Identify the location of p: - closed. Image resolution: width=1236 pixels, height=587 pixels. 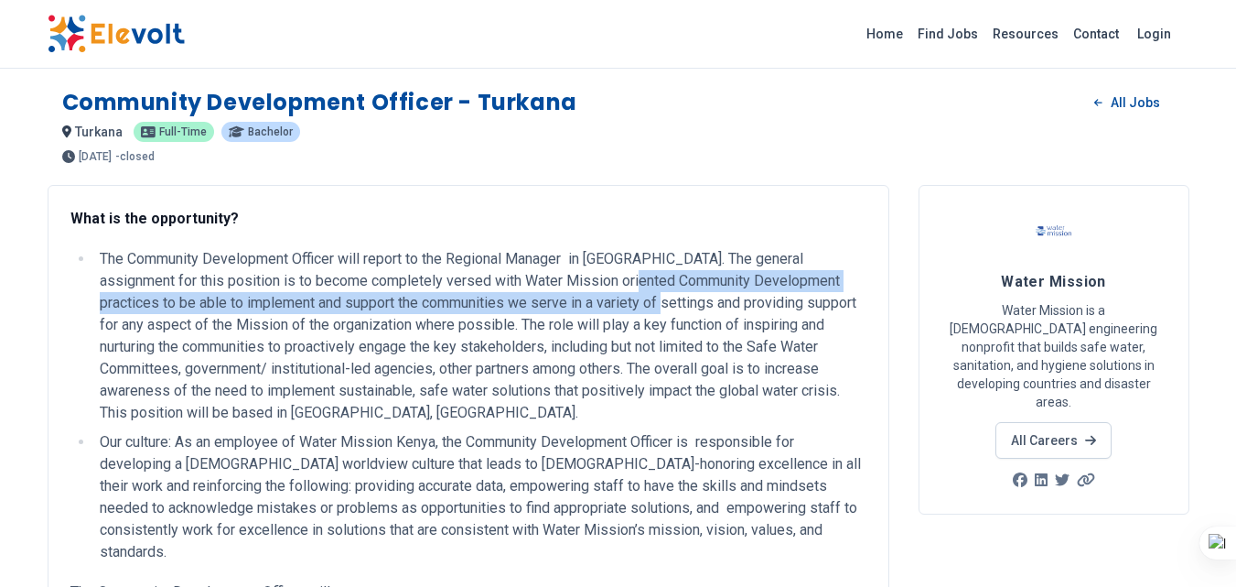
(135, 157).